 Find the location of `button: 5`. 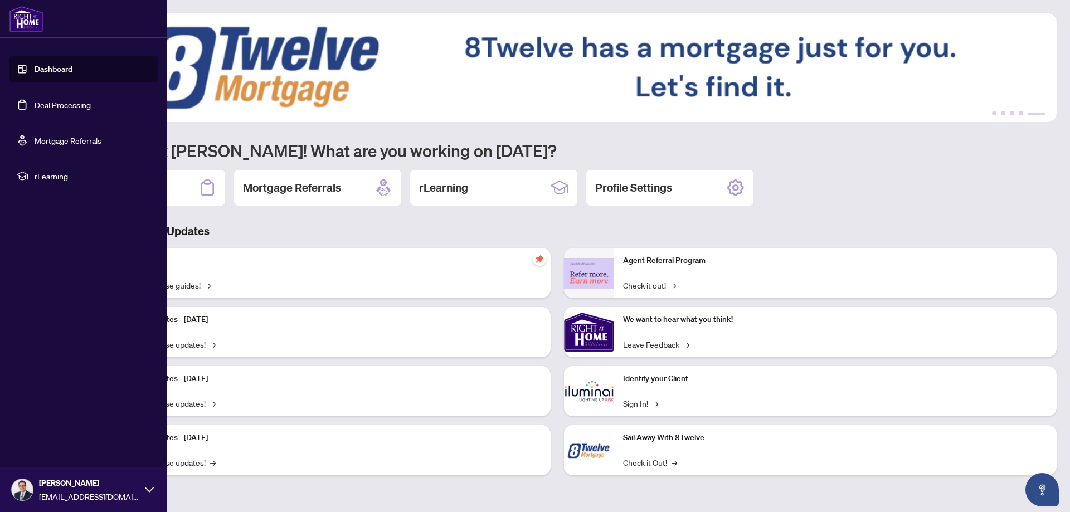

button: 5 is located at coordinates (1036, 113).